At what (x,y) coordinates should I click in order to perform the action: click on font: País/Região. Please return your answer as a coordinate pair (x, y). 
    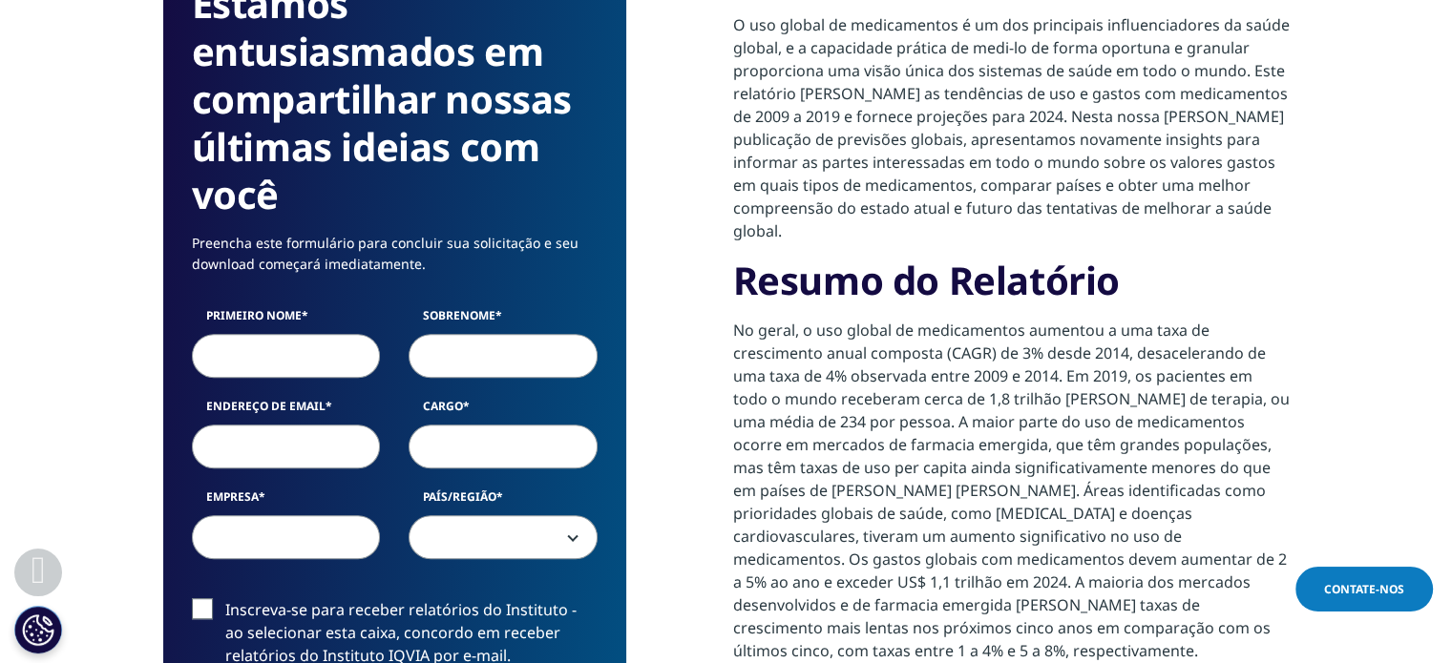
    Looking at the image, I should click on (459, 496).